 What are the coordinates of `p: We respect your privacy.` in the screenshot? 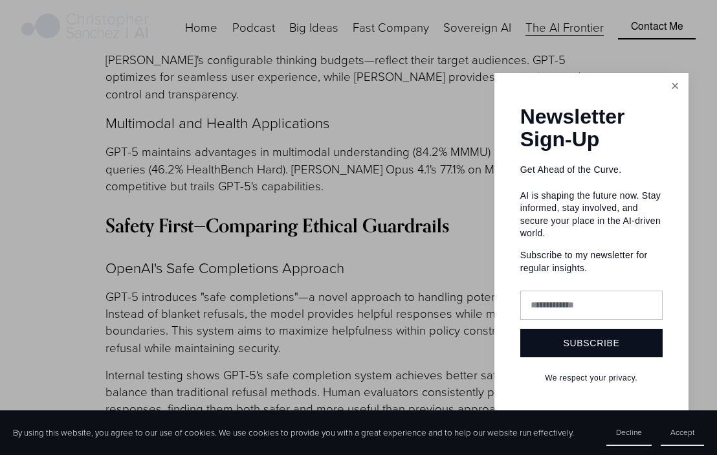 It's located at (592, 379).